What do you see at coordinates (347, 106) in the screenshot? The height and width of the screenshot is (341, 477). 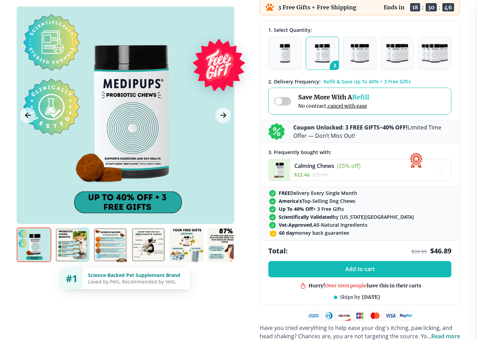 I see `span: cancel with ease` at bounding box center [347, 106].